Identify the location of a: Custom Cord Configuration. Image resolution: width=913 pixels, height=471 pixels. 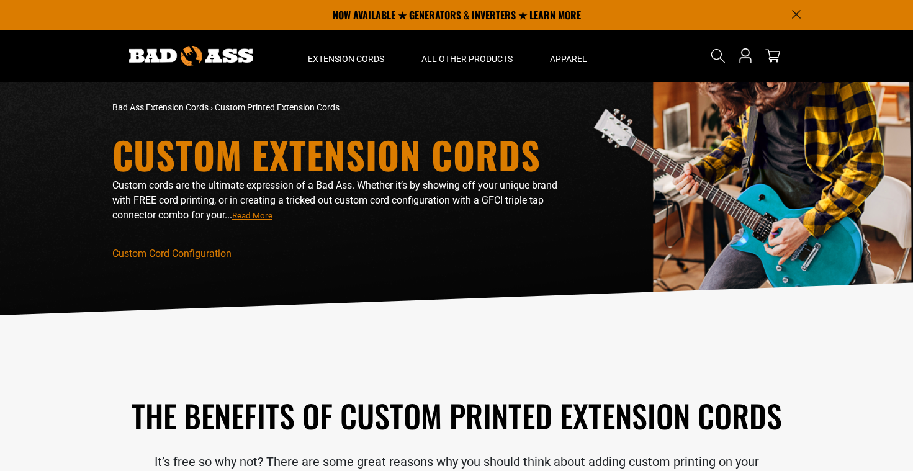
(172, 253).